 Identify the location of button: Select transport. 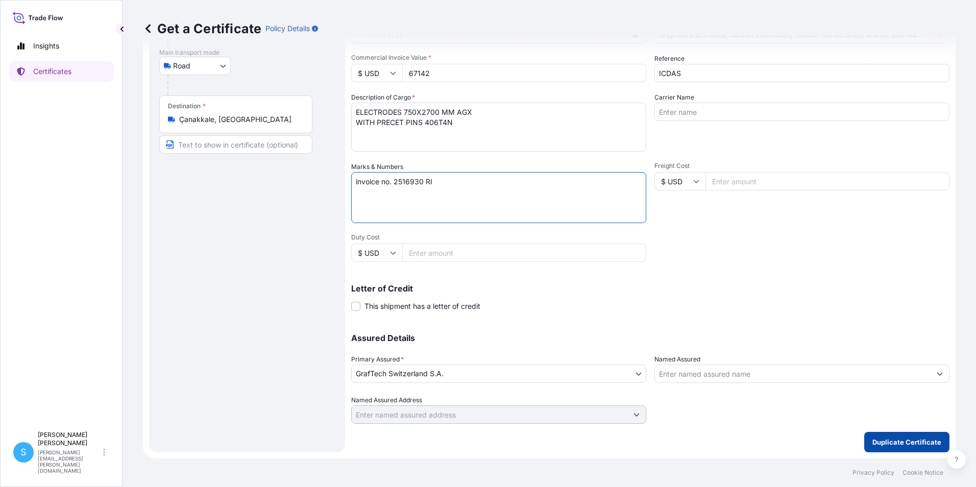
(195, 66).